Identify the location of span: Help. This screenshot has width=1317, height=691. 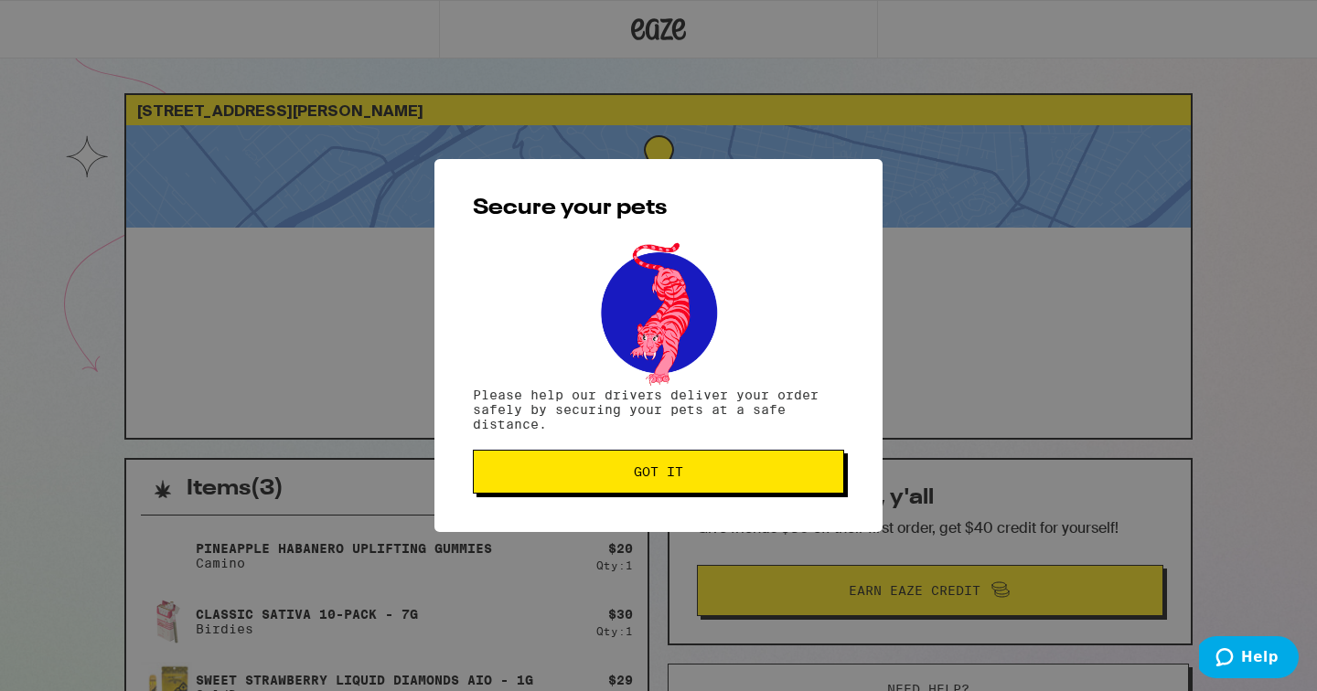
(60, 21).